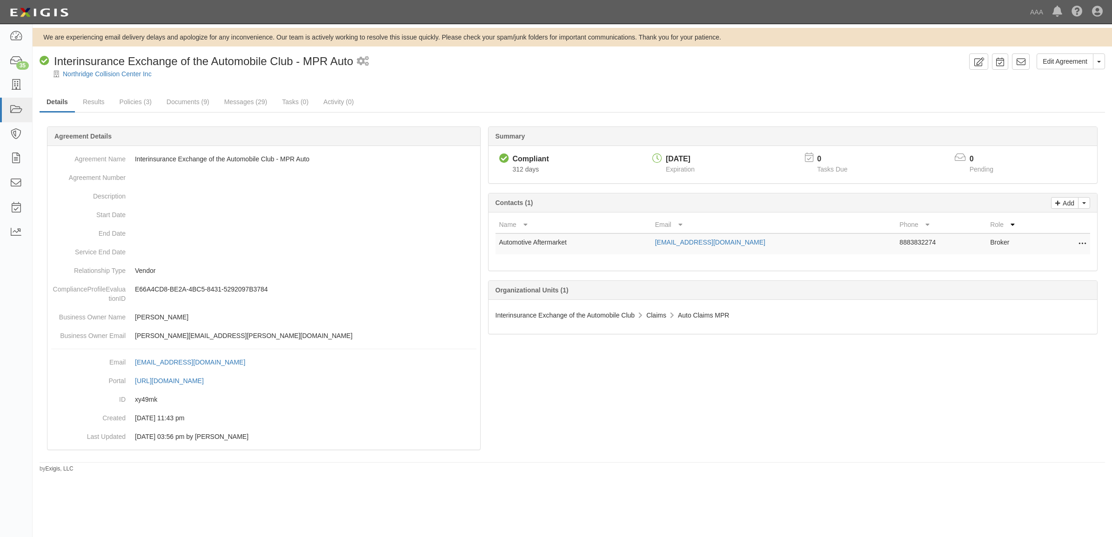 The image size is (1112, 537). Describe the element at coordinates (1020, 244) in the screenshot. I see `td: Broker` at that location.